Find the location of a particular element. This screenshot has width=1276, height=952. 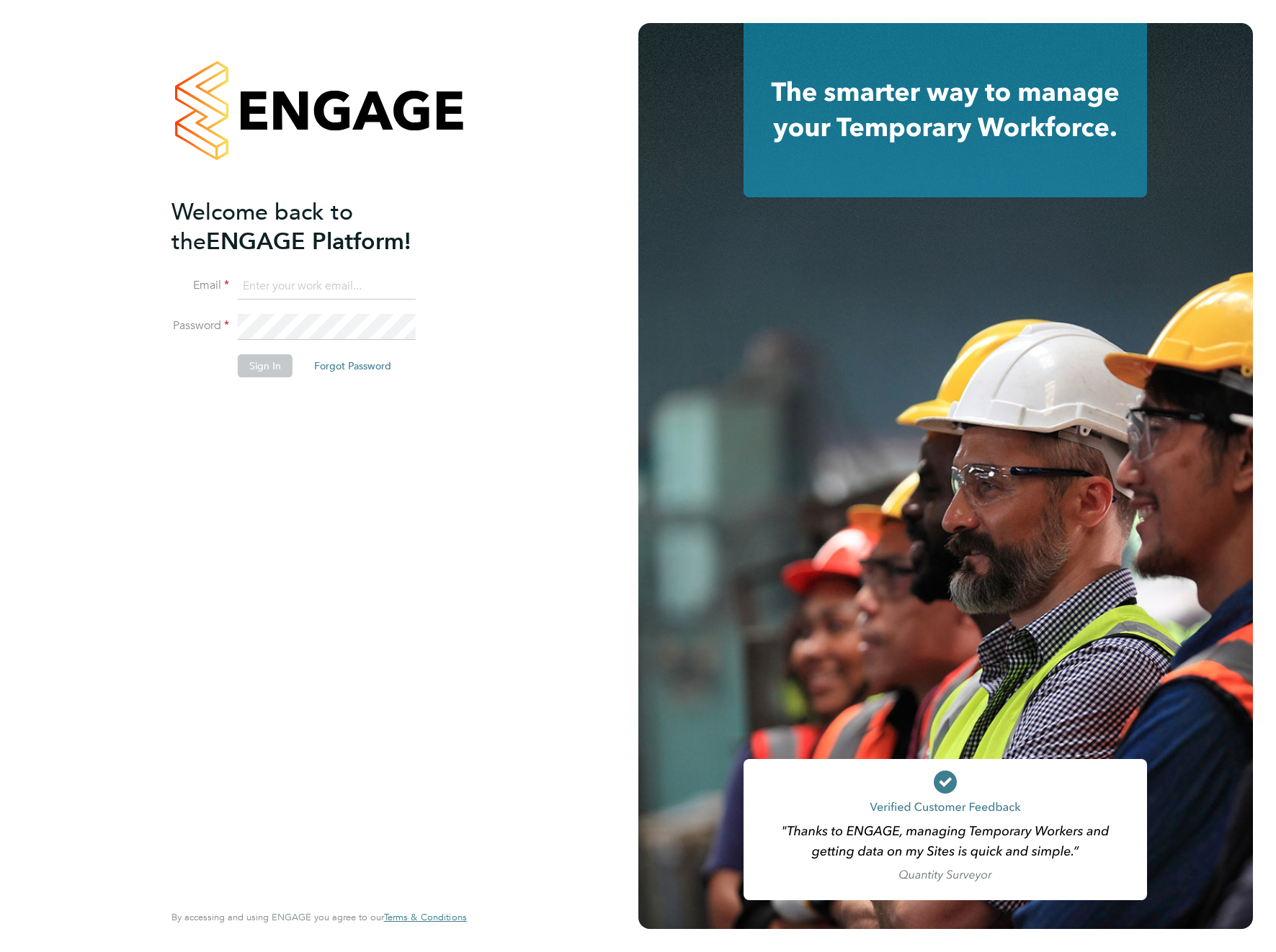

button: Forgot Password is located at coordinates (352, 366).